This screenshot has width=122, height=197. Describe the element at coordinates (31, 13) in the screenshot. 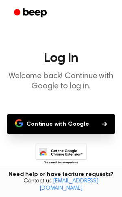

I see `a: Beep` at that location.